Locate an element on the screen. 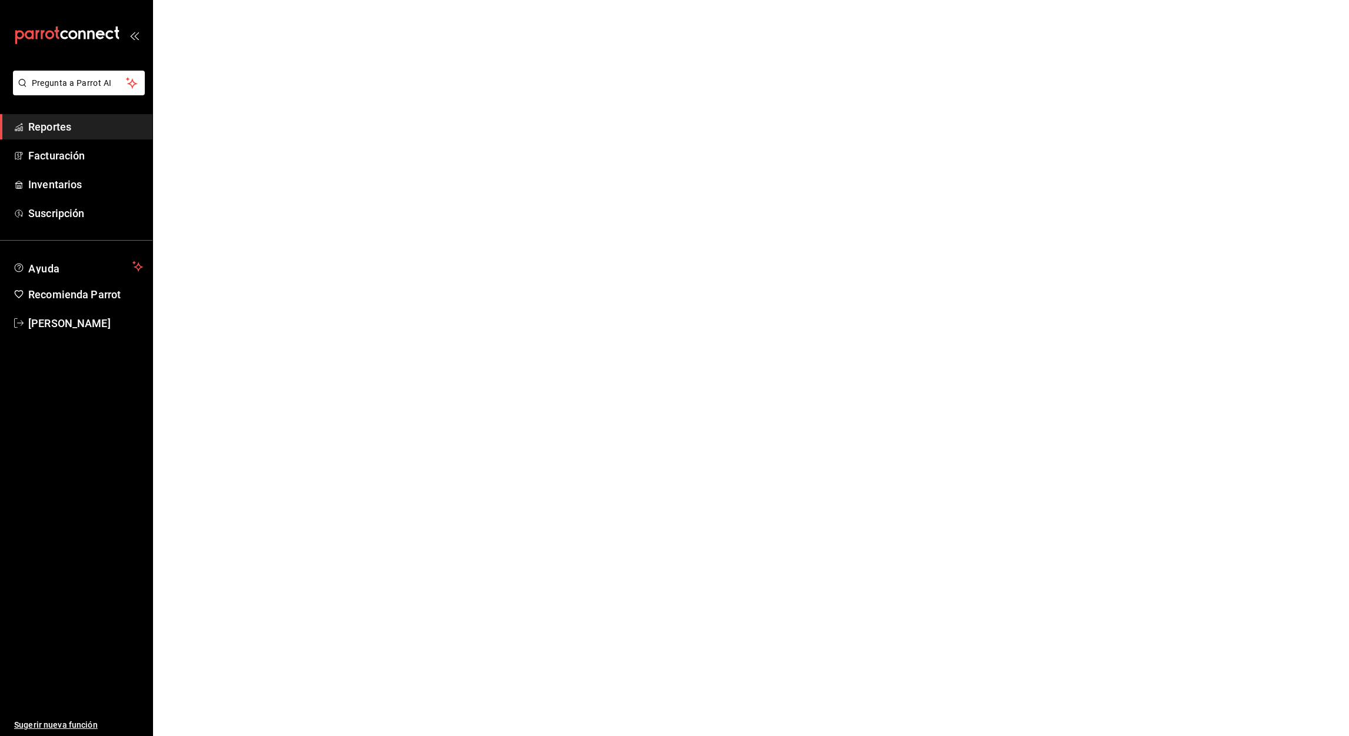 Image resolution: width=1349 pixels, height=736 pixels. font: Sugerir nueva función is located at coordinates (56, 725).